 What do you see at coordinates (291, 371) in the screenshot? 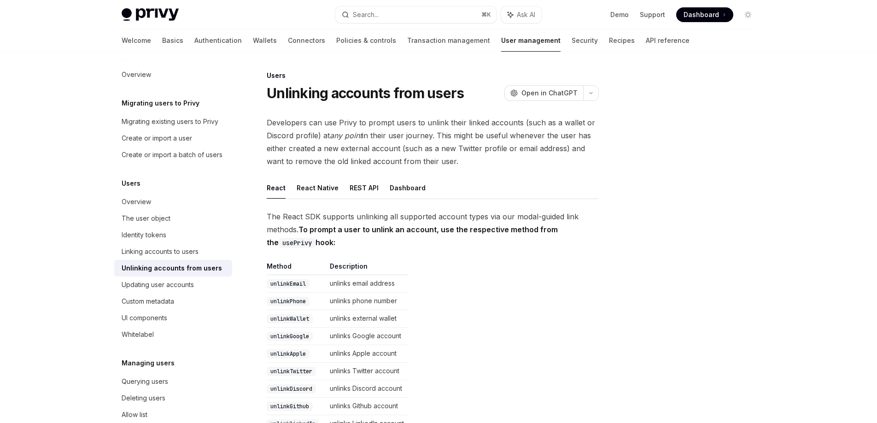
I see `code: unlinkTwitter` at bounding box center [291, 371].